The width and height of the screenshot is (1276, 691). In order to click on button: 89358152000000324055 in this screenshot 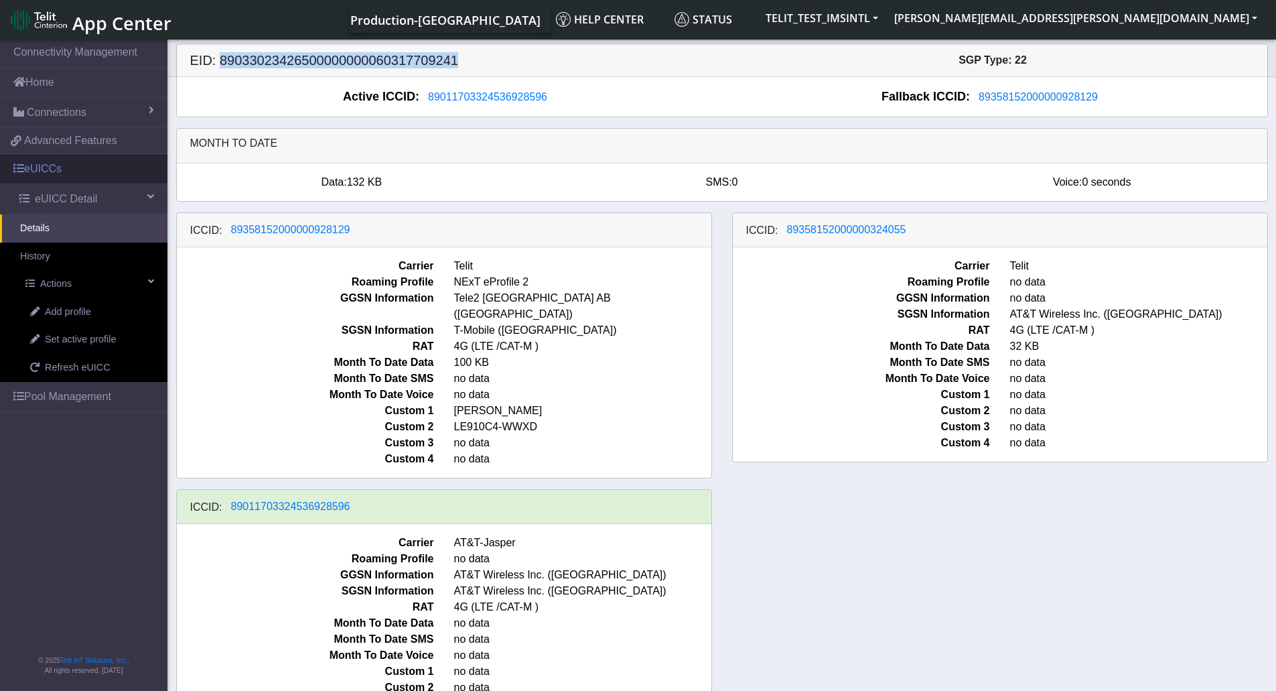, I will do `click(847, 230)`.